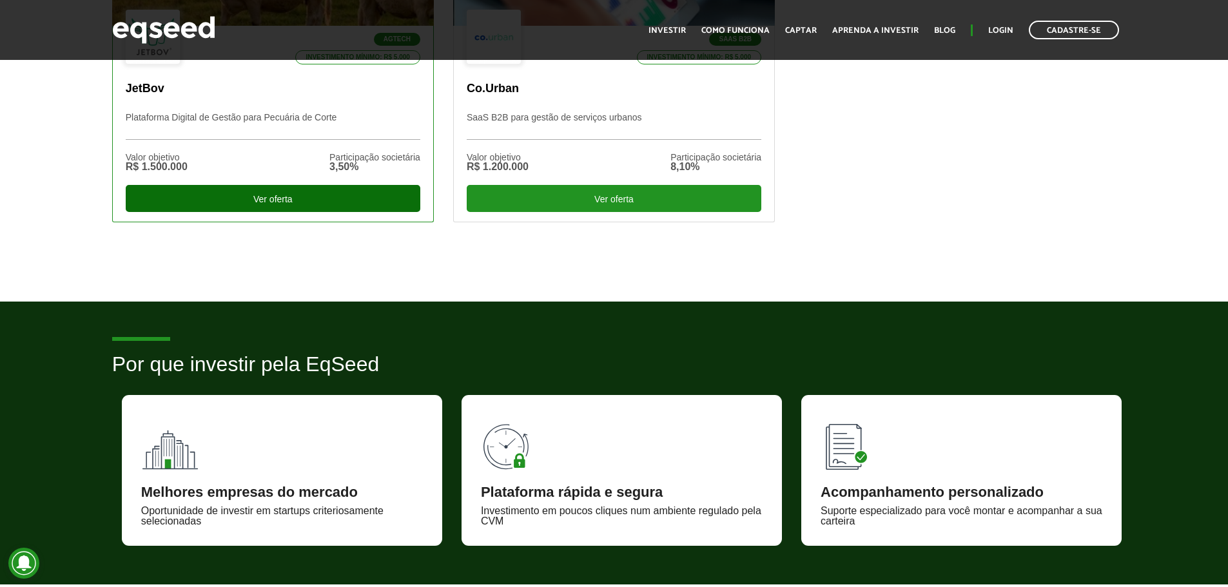  Describe the element at coordinates (850, 444) in the screenshot. I see `img: 90x90_lista.svg` at that location.